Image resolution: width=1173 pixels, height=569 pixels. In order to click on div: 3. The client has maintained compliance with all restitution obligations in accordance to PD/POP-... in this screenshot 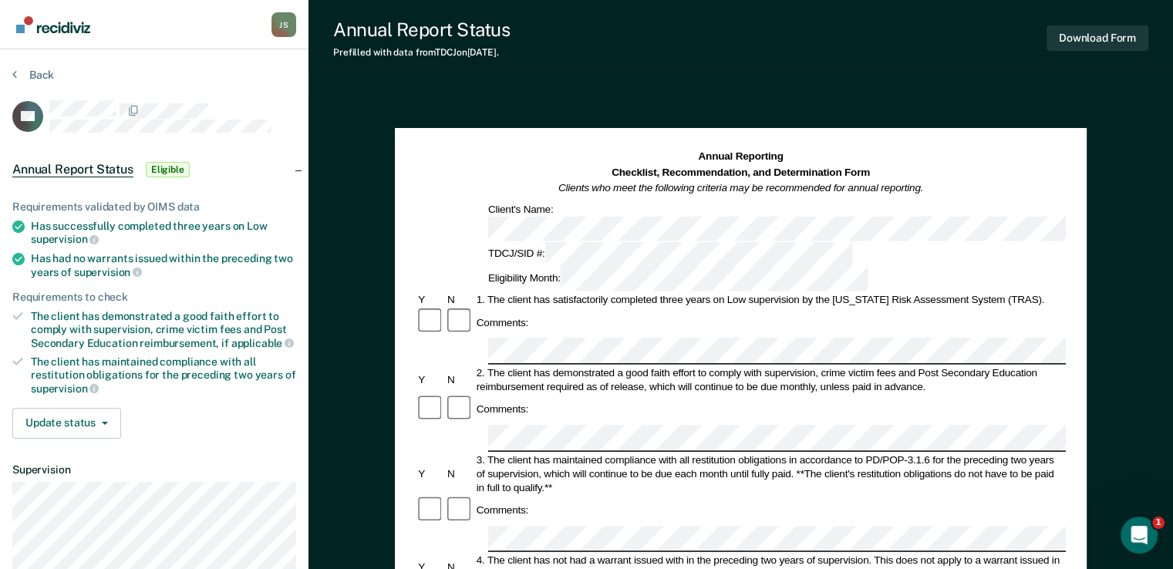, I will do `click(770, 474)`.